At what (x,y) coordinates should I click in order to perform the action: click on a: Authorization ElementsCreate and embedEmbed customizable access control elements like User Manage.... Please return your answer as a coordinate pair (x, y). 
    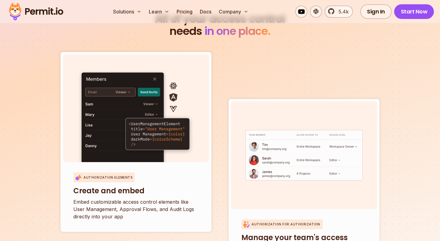
    Looking at the image, I should click on (136, 142).